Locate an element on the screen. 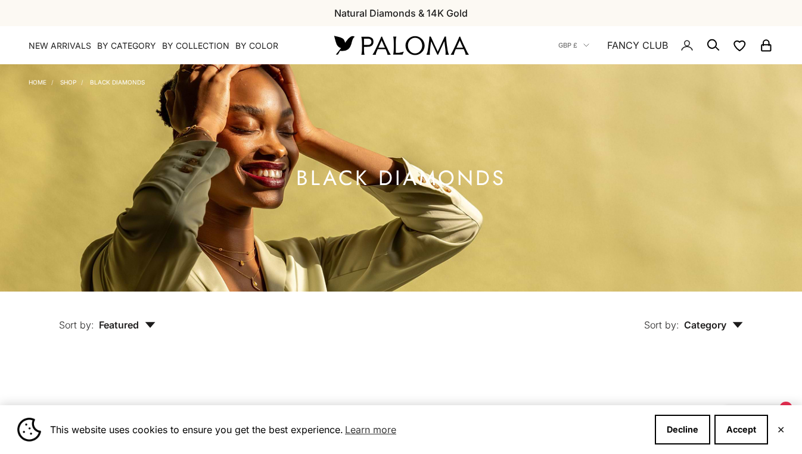 This screenshot has width=802, height=454. span: GBP £ is located at coordinates (568, 45).